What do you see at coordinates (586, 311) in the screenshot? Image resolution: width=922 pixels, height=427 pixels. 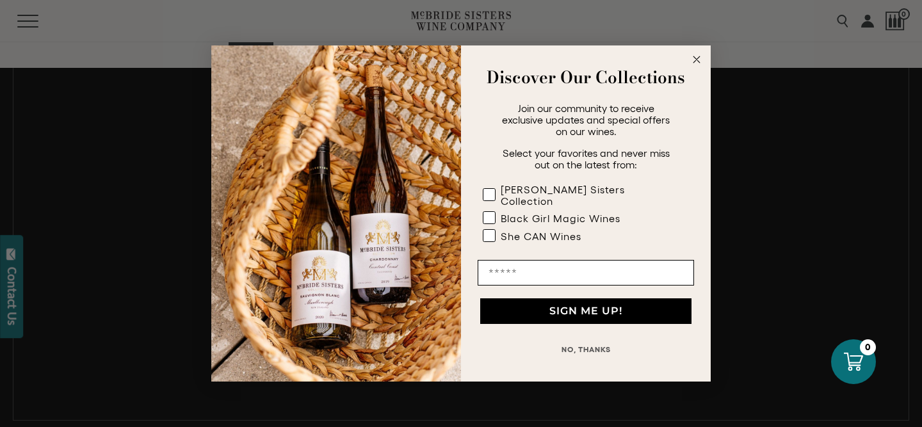 I see `button: SIGN ME UP!` at bounding box center [586, 311].